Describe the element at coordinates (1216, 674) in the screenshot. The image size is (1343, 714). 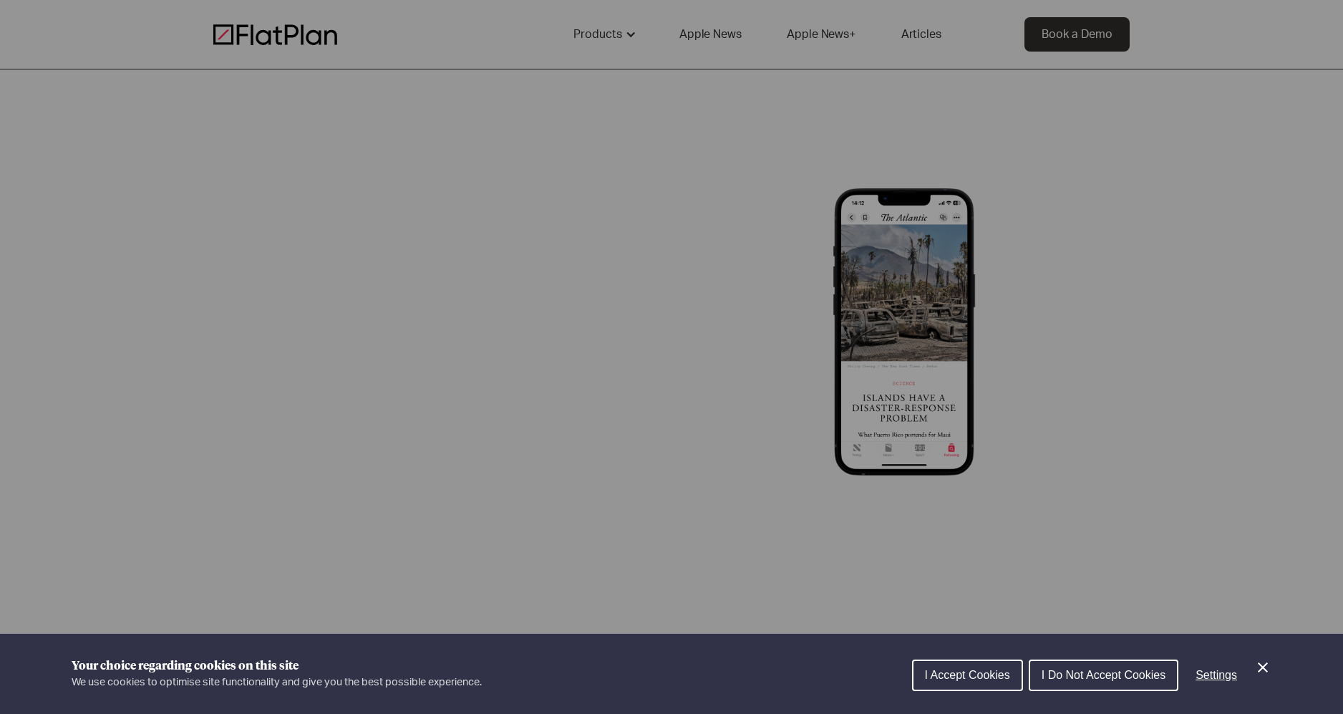
I see `span: Settings` at that location.